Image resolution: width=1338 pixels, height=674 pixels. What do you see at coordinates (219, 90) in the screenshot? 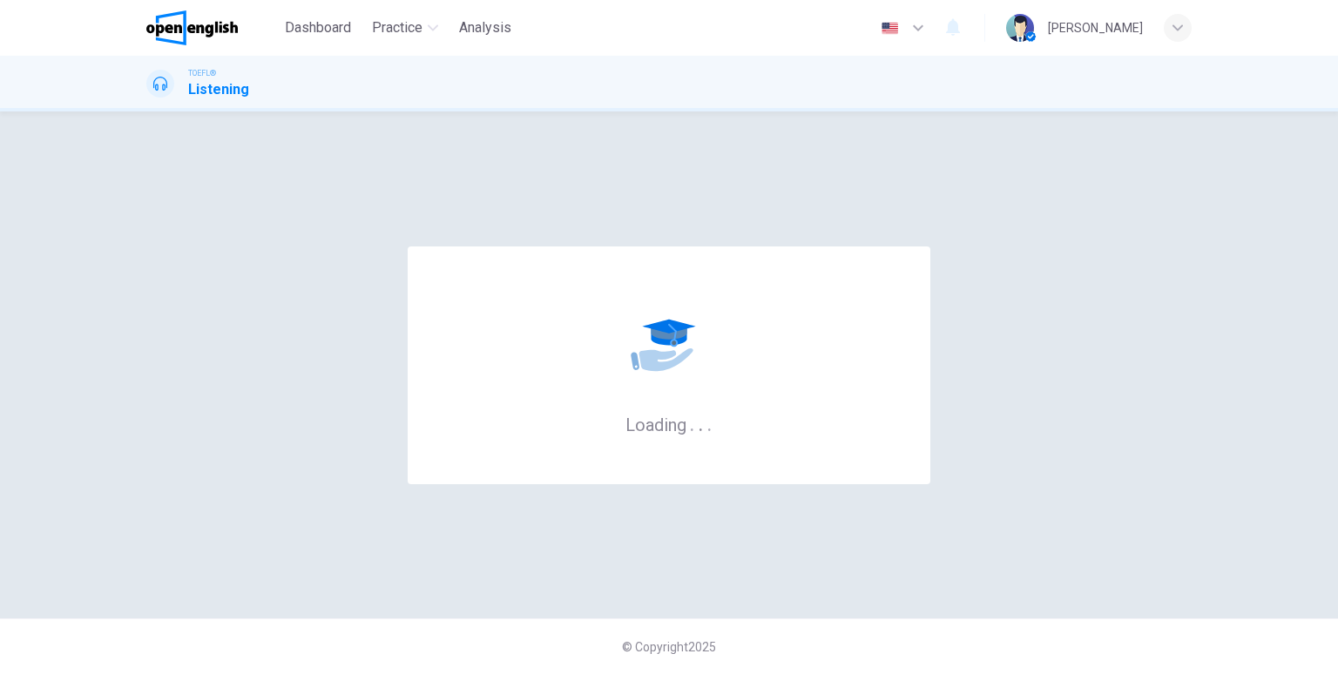
I see `h1: Listening` at bounding box center [219, 90].